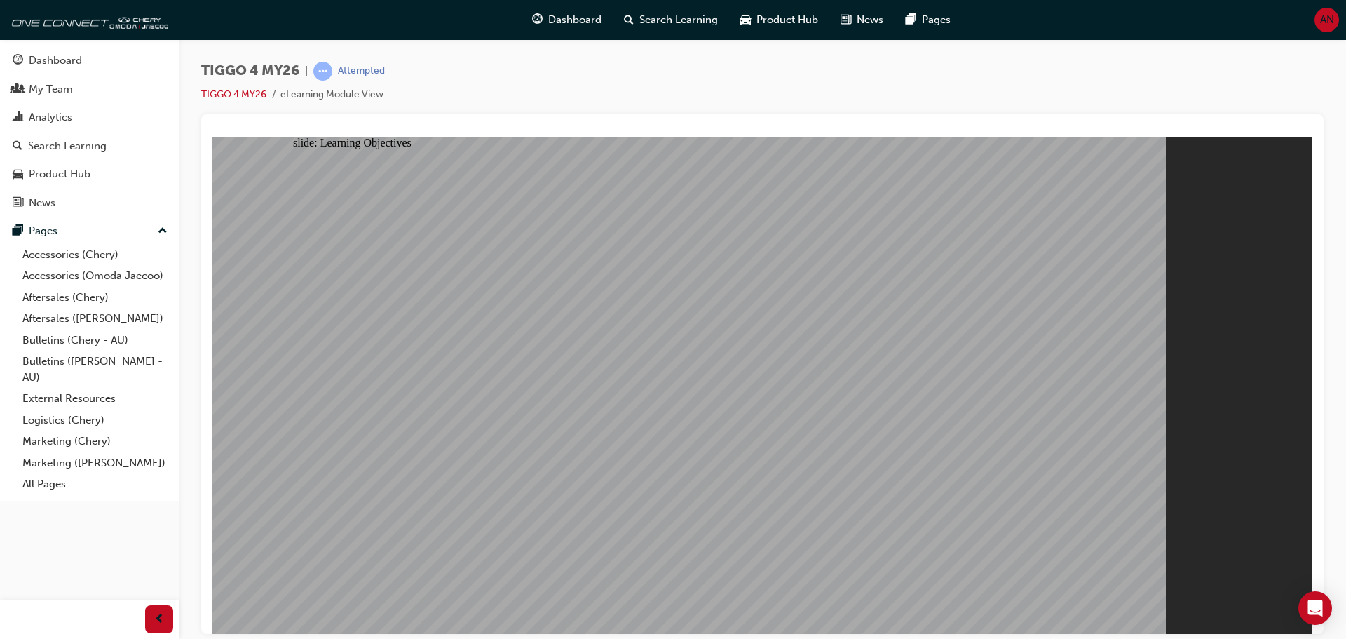 The image size is (1346, 639). I want to click on span: News, so click(870, 20).